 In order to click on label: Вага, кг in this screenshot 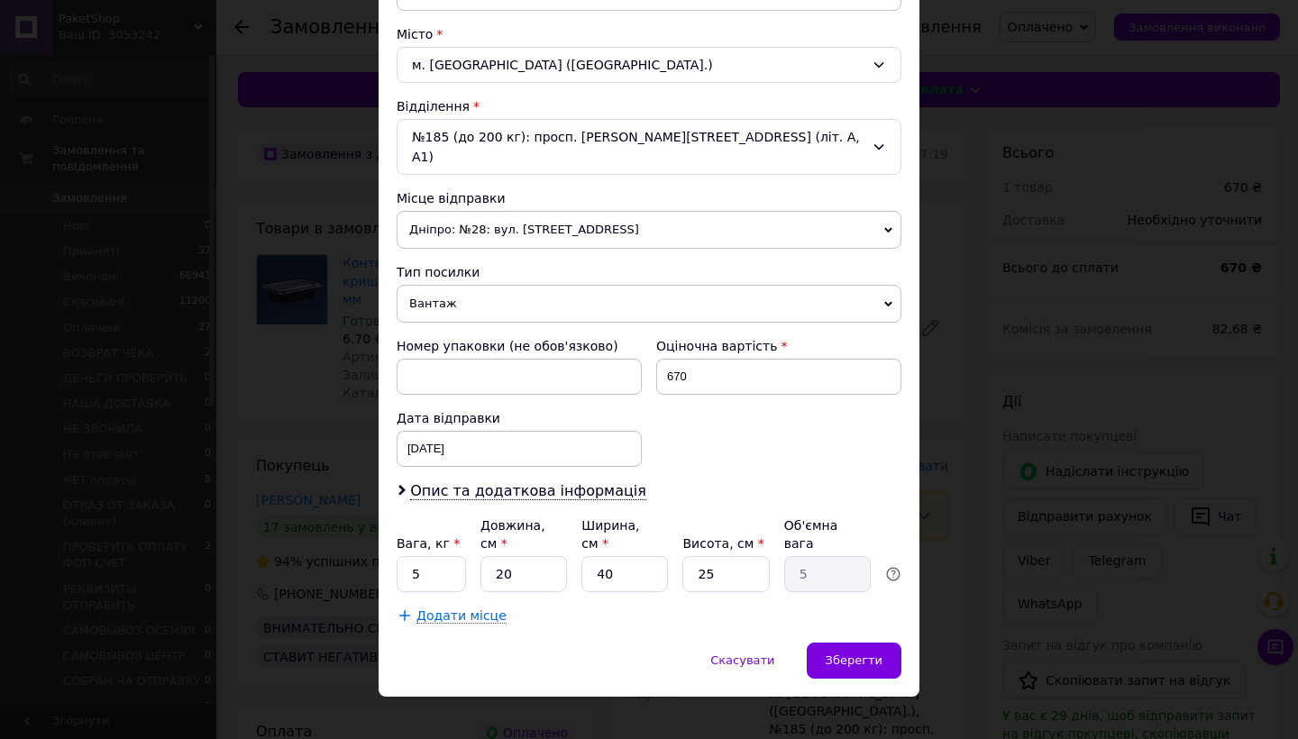, I will do `click(428, 544)`.